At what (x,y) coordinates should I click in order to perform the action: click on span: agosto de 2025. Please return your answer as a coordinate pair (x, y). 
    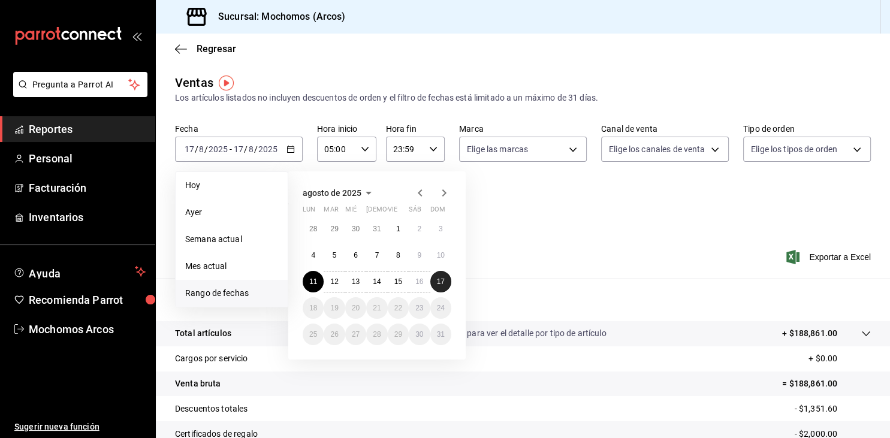
    Looking at the image, I should click on (332, 193).